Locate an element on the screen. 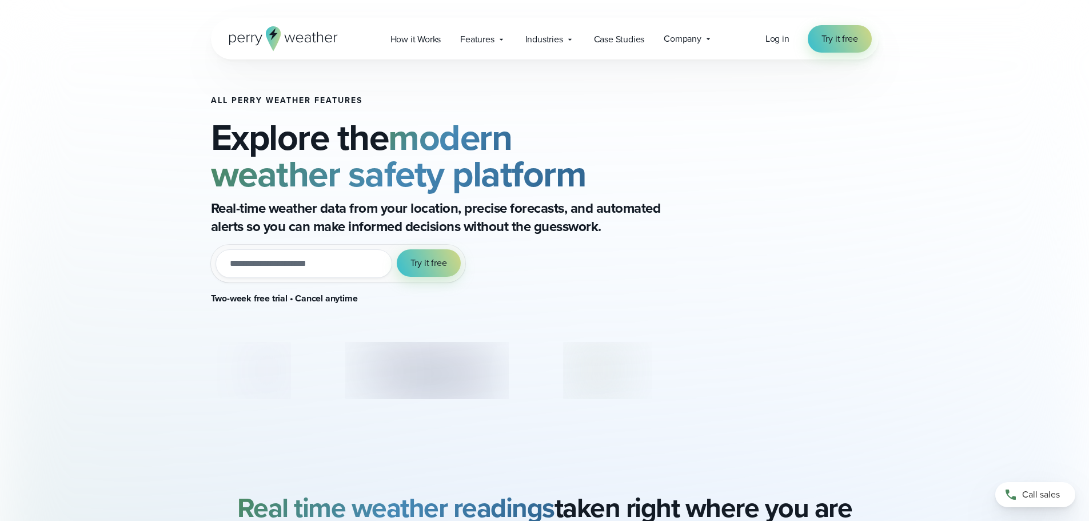 This screenshot has height=521, width=1089. h2: Explore the is located at coordinates (459, 156).